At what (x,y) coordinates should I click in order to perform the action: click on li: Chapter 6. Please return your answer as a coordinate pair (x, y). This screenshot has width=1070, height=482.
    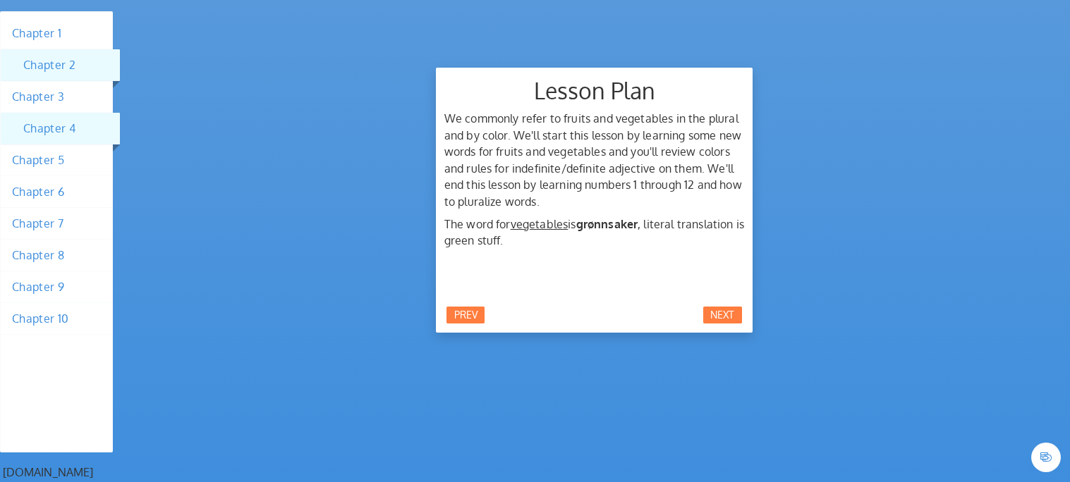
    Looking at the image, I should click on (56, 192).